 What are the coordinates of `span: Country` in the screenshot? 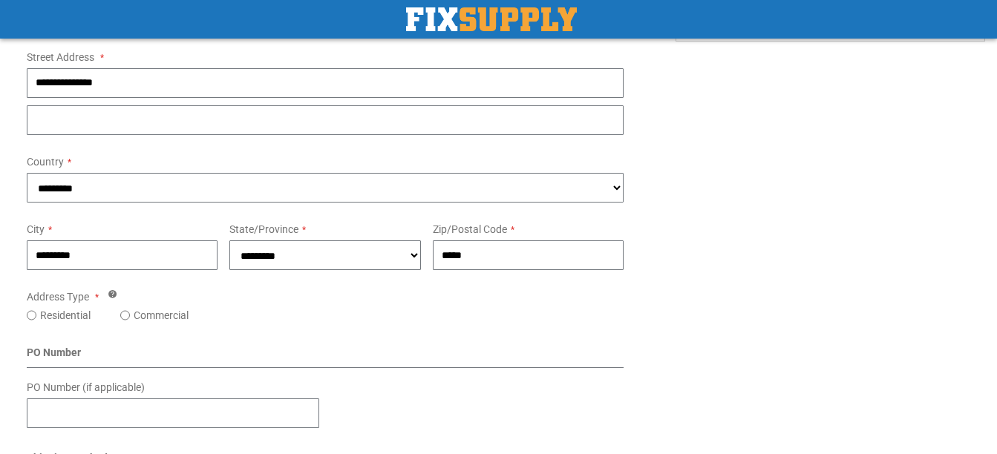 It's located at (45, 162).